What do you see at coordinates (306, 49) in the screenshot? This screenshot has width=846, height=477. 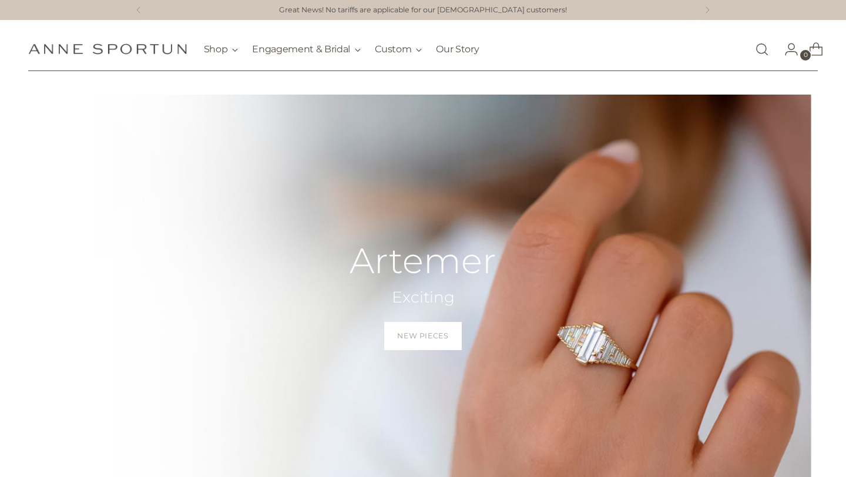 I see `button: Engagement & Bridal` at bounding box center [306, 49].